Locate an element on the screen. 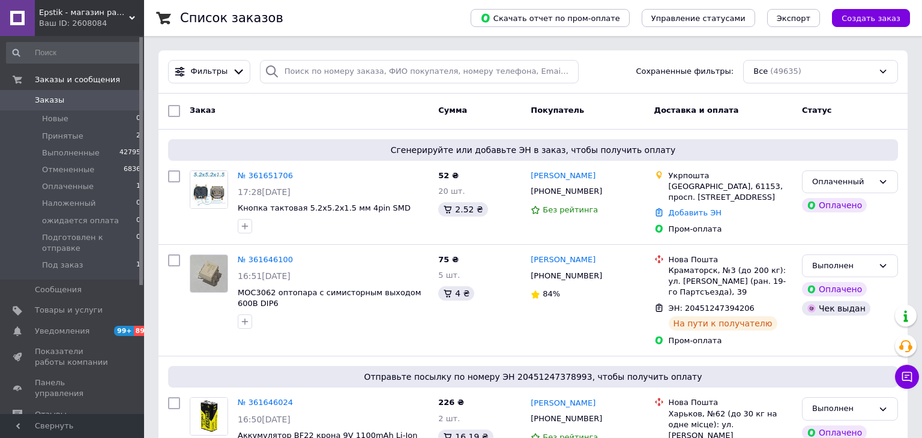  span: Статус is located at coordinates (817, 110).